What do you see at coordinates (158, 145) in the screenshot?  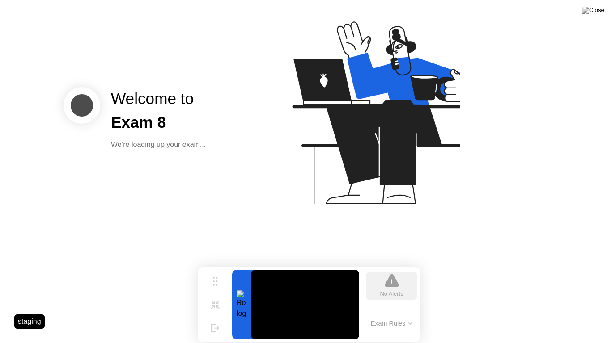 I see `div: We’re loading up your exam...` at bounding box center [158, 145].